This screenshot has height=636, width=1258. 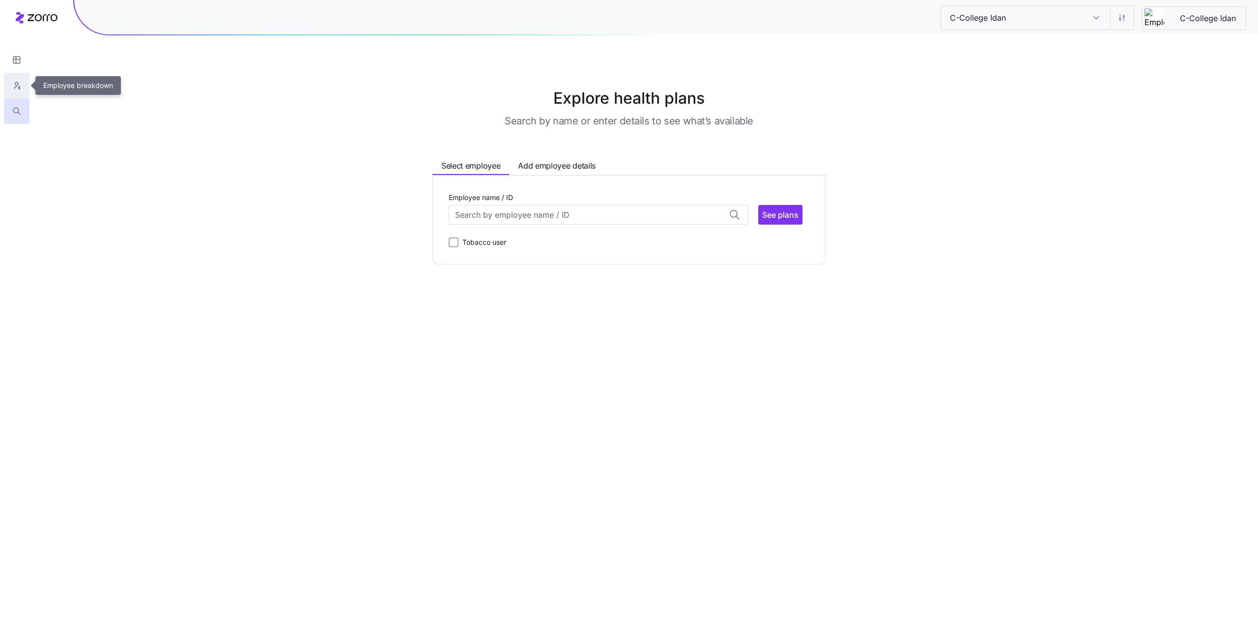 What do you see at coordinates (598, 215) in the screenshot?
I see `input: Search by employee name / ID` at bounding box center [598, 215].